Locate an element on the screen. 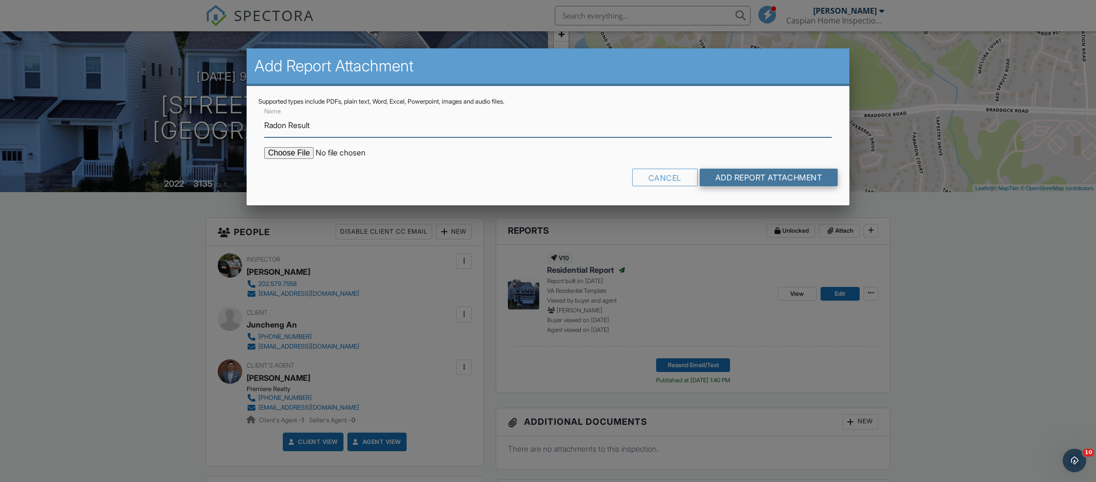 The width and height of the screenshot is (1096, 482). span: 10 is located at coordinates (1088, 453).